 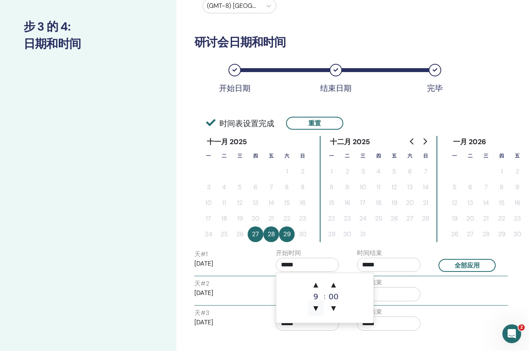 What do you see at coordinates (522, 328) in the screenshot?
I see `span: 2` at bounding box center [522, 328].